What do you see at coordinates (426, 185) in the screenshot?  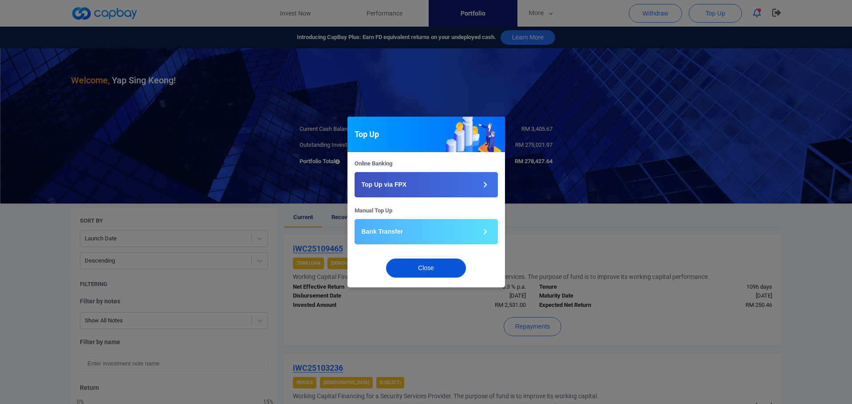 I see `button: Top Up via FPX` at bounding box center [426, 185].